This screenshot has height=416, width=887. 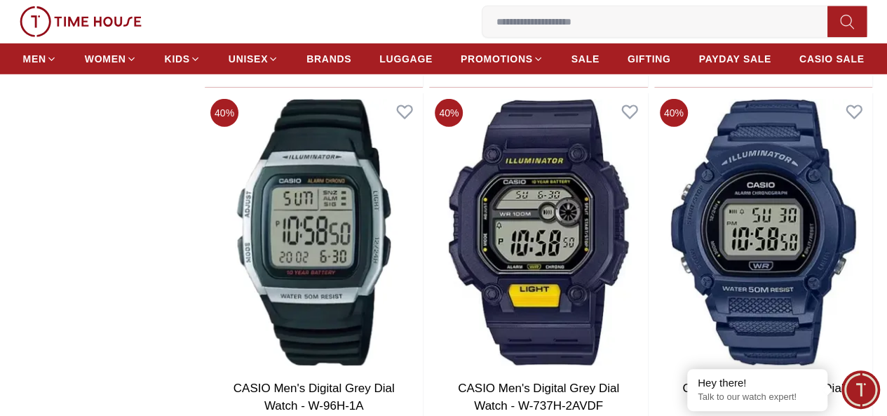 I want to click on span: CASIO SALE, so click(x=832, y=59).